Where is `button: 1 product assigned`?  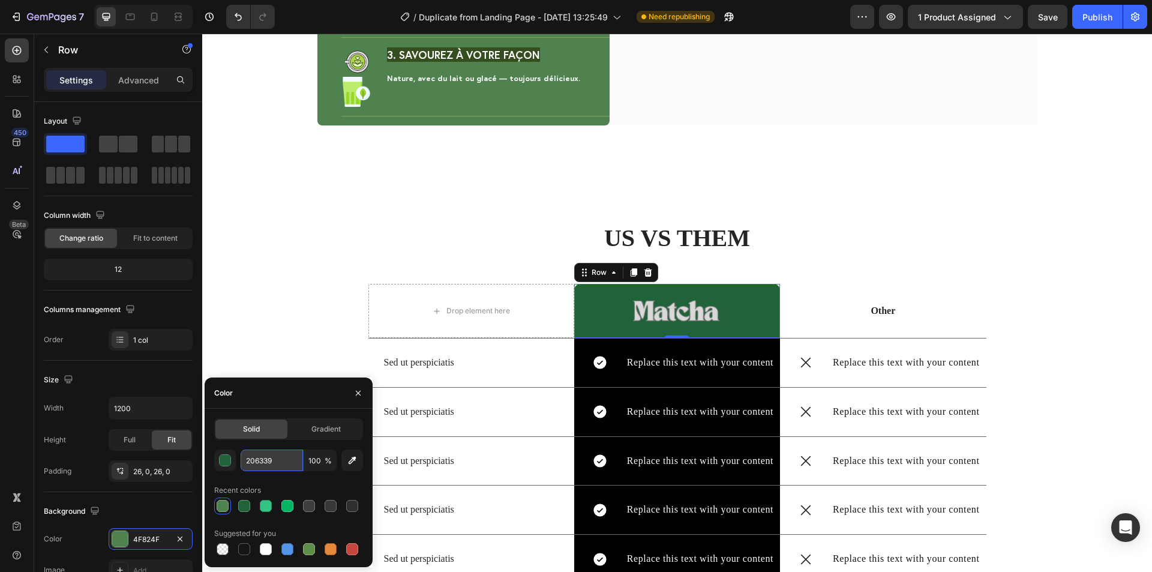
button: 1 product assigned is located at coordinates (965, 17).